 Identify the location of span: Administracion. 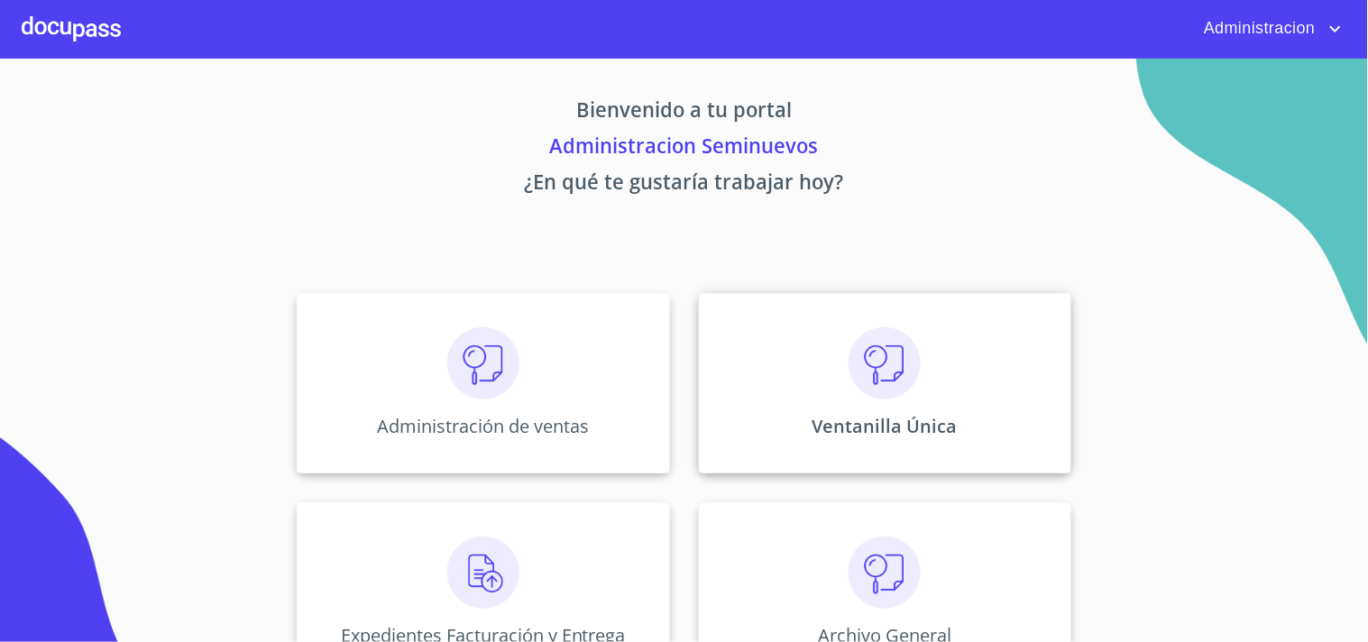
(1257, 29).